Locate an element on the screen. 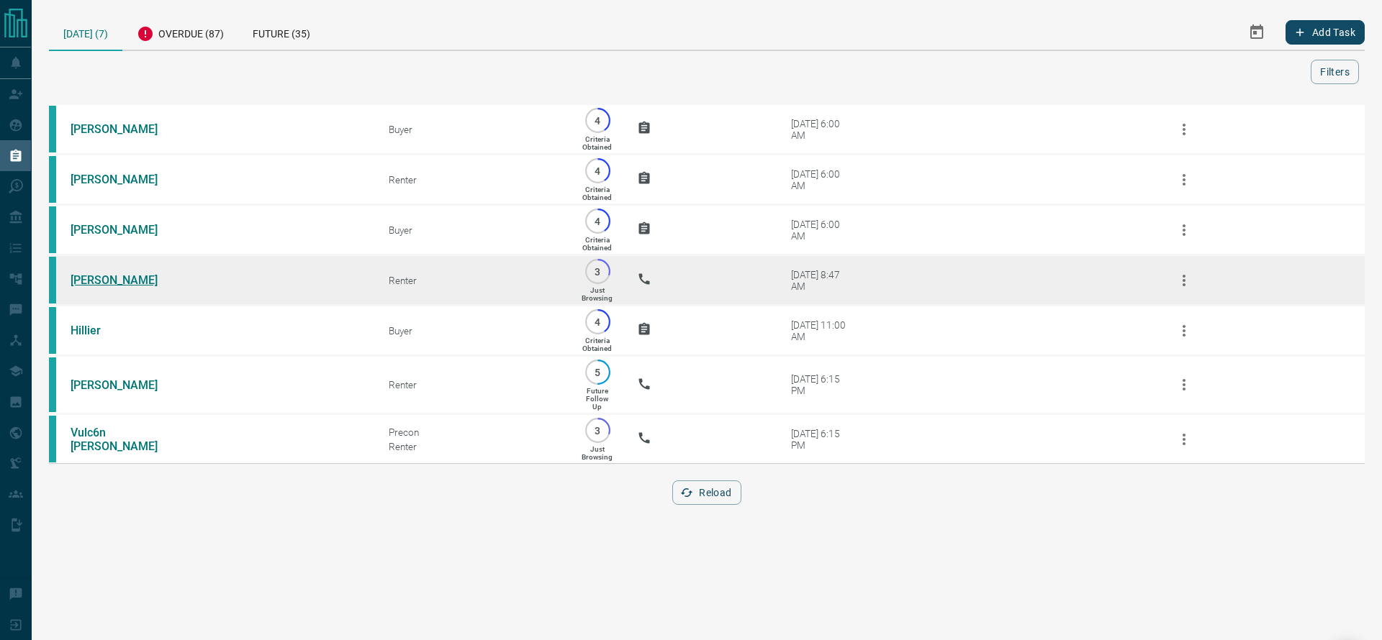 The image size is (1382, 640). div: Precon is located at coordinates (473, 433).